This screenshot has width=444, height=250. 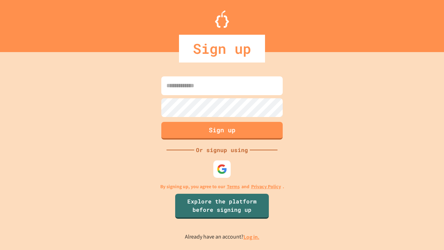 What do you see at coordinates (222, 130) in the screenshot?
I see `button: Sign up` at bounding box center [222, 130].